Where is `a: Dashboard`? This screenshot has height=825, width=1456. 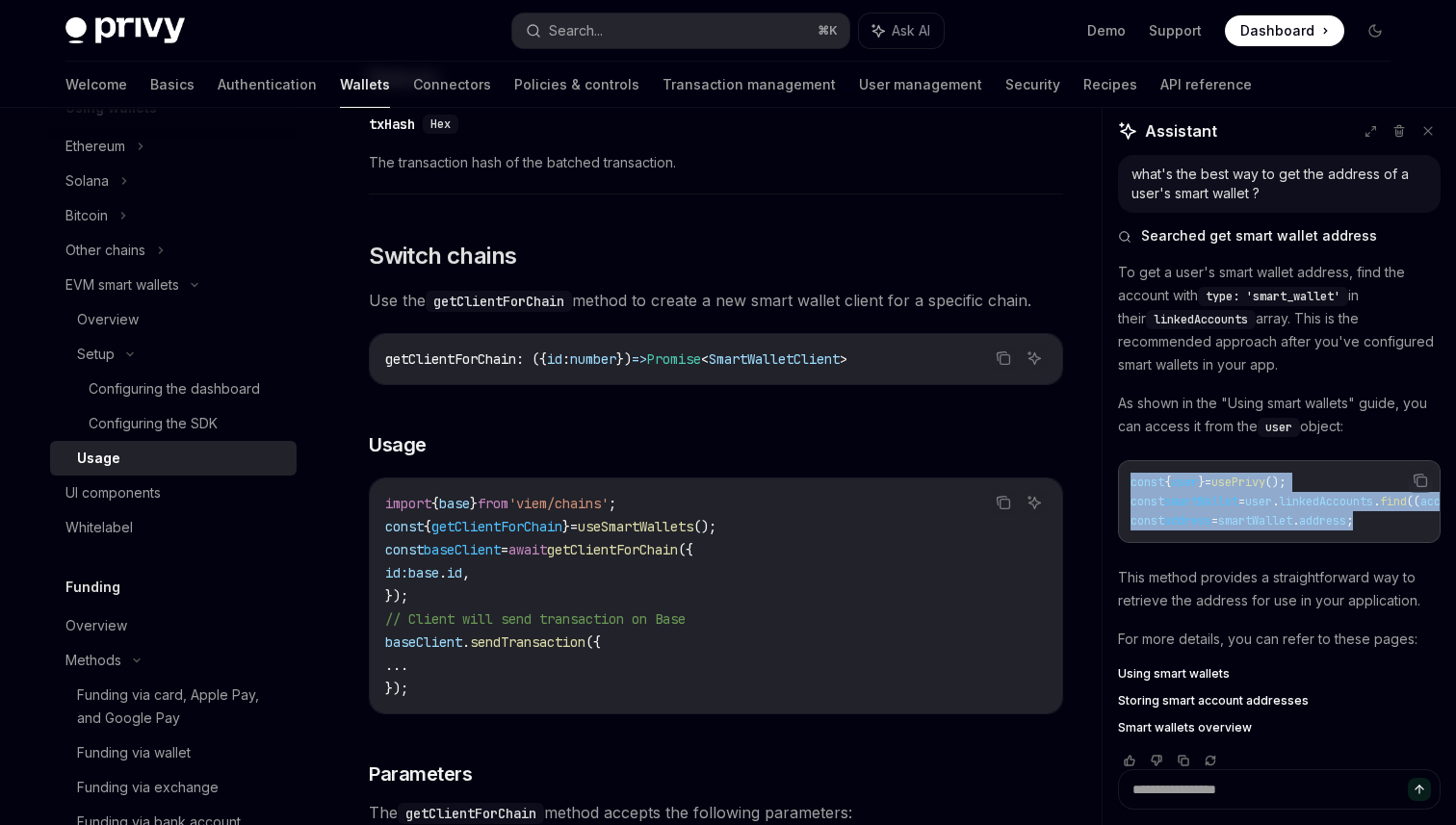
a: Dashboard is located at coordinates (1285, 30).